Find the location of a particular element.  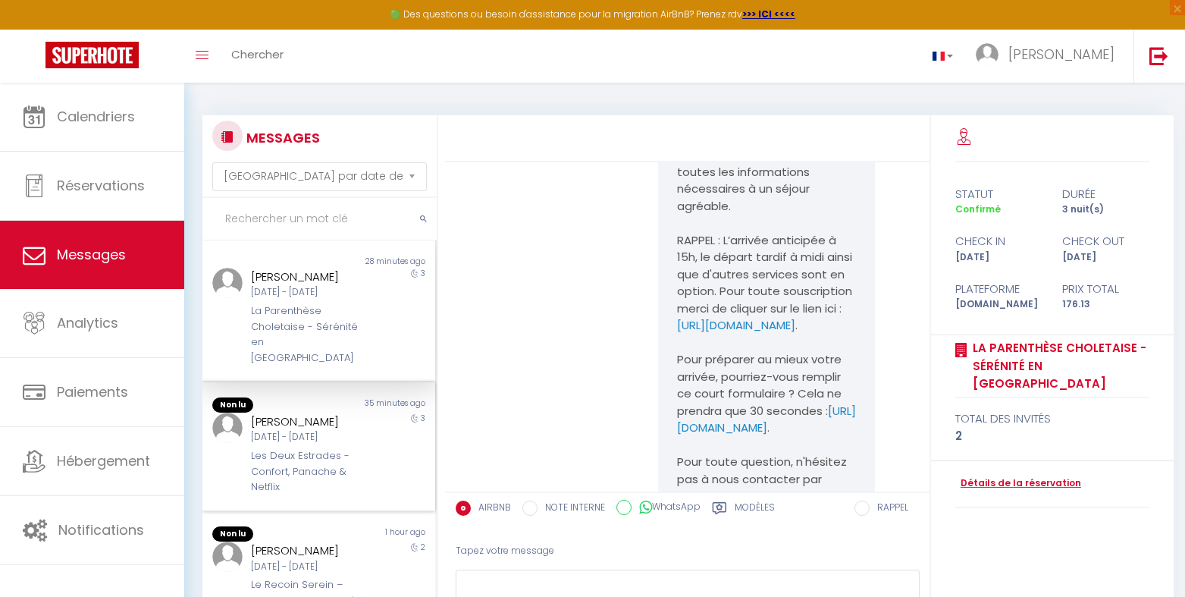

label: WhatsApp is located at coordinates (666, 508).